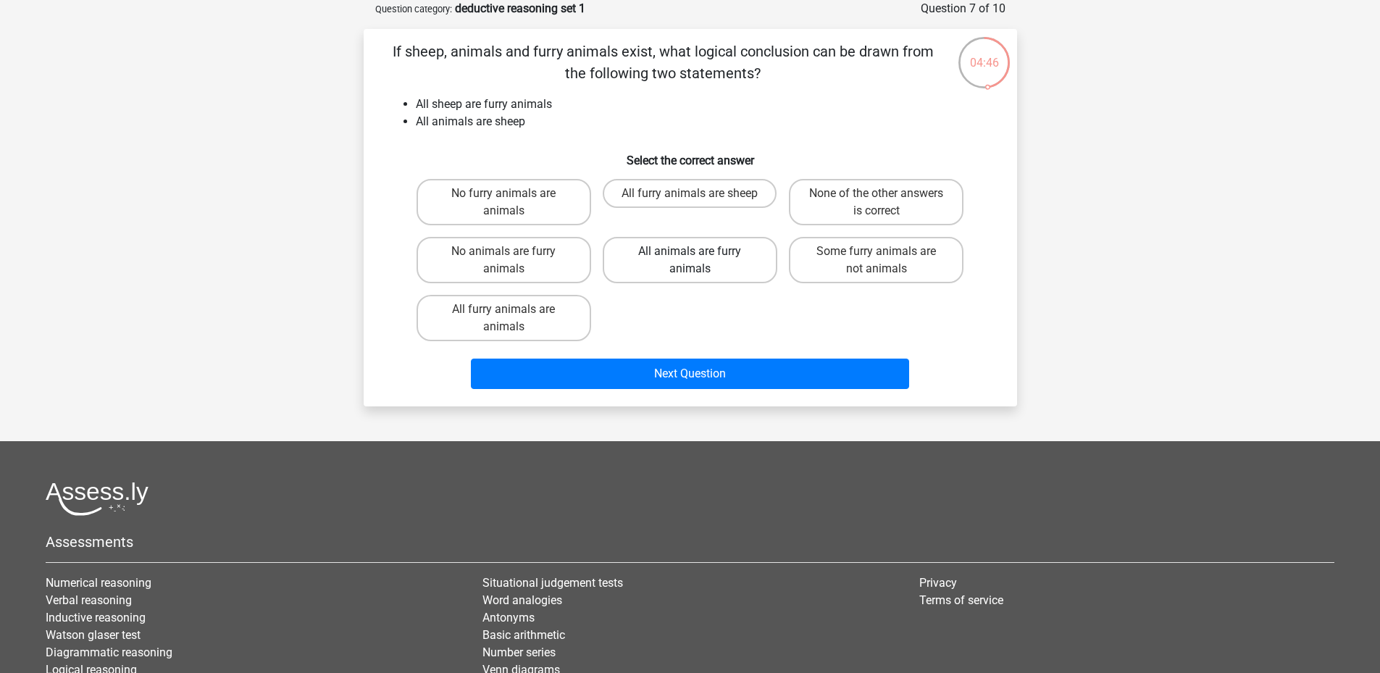  Describe the element at coordinates (553, 582) in the screenshot. I see `a: Situational judgement tests` at that location.